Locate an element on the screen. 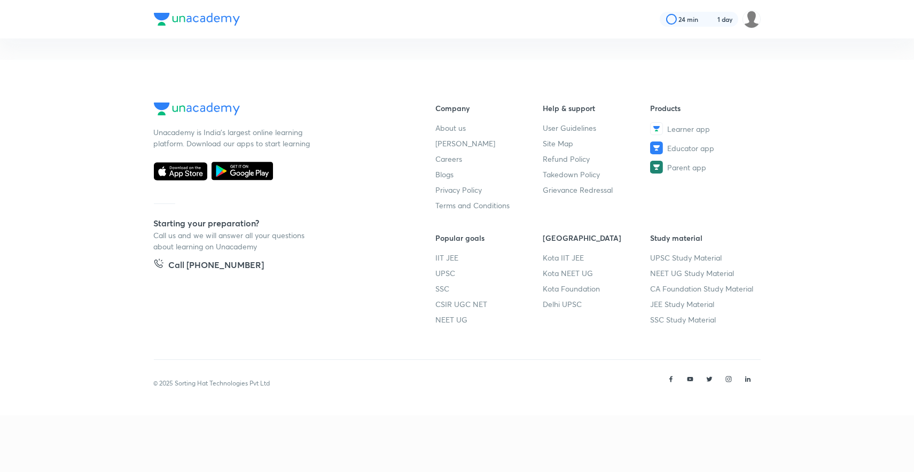 This screenshot has height=472, width=914. a: SSC is located at coordinates (489, 288).